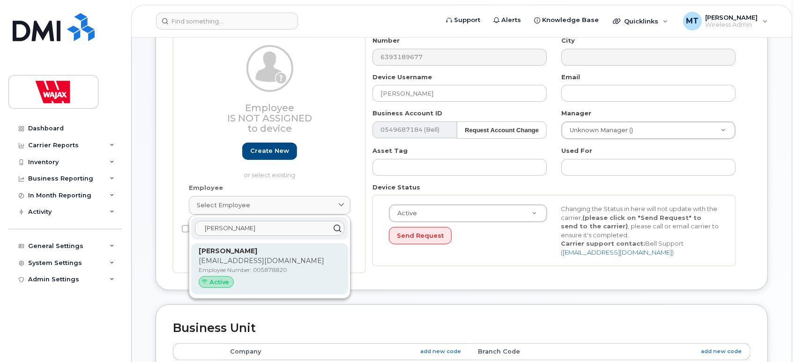  Describe the element at coordinates (725, 21) in the screenshot. I see `div: Michael Tran` at that location.